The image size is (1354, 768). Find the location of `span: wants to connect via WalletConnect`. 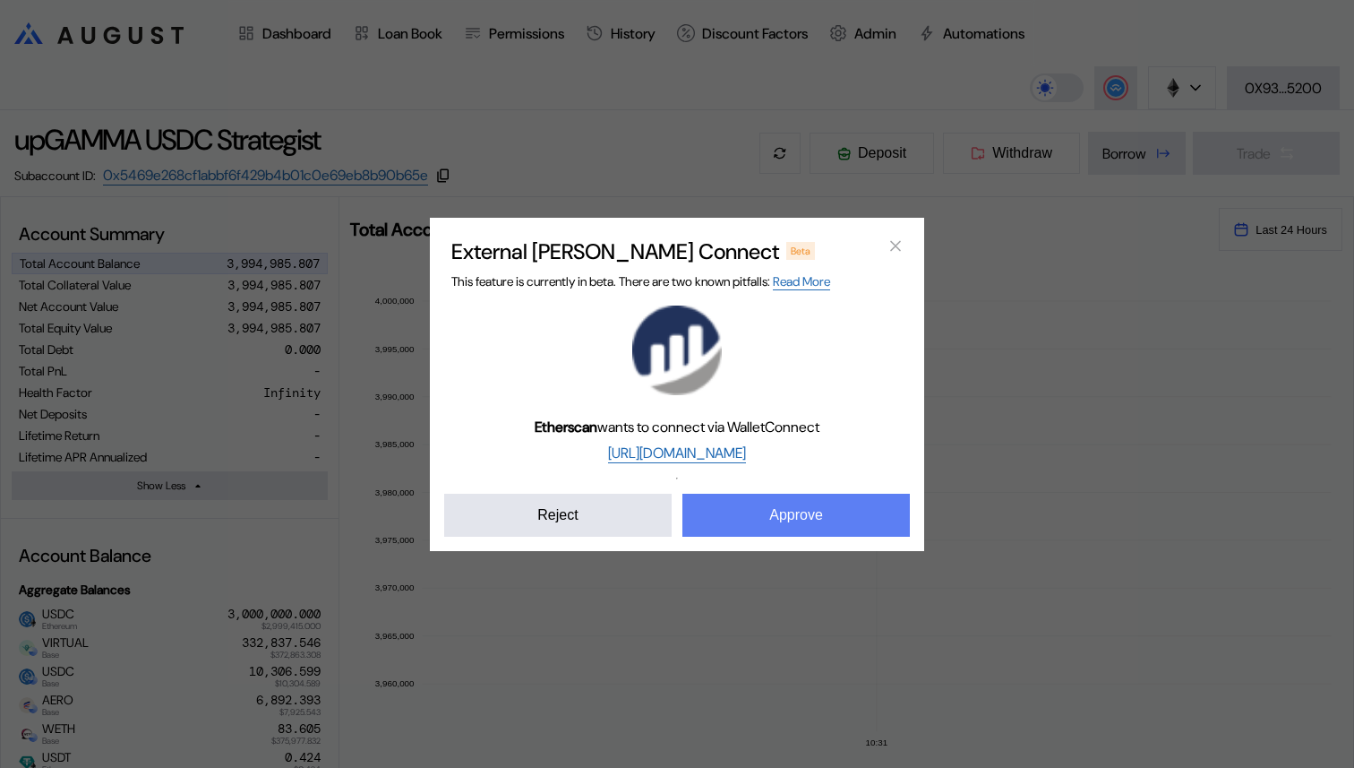

span: wants to connect via WalletConnect is located at coordinates (677, 426).